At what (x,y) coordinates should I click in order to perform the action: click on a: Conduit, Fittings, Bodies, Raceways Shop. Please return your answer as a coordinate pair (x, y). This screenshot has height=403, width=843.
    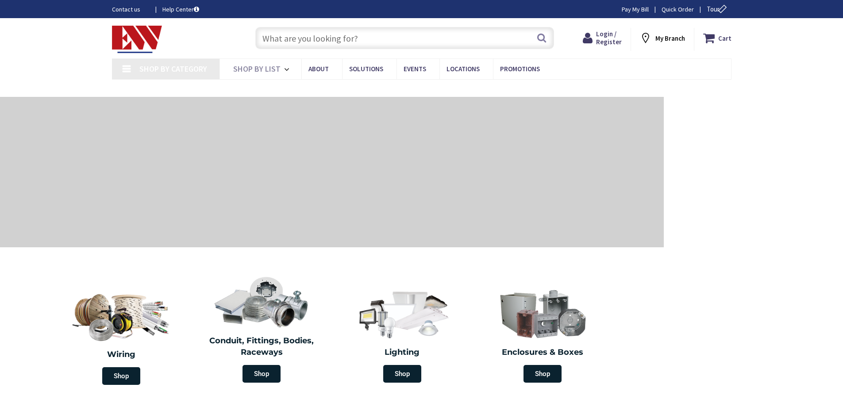
    Looking at the image, I should click on (262, 329).